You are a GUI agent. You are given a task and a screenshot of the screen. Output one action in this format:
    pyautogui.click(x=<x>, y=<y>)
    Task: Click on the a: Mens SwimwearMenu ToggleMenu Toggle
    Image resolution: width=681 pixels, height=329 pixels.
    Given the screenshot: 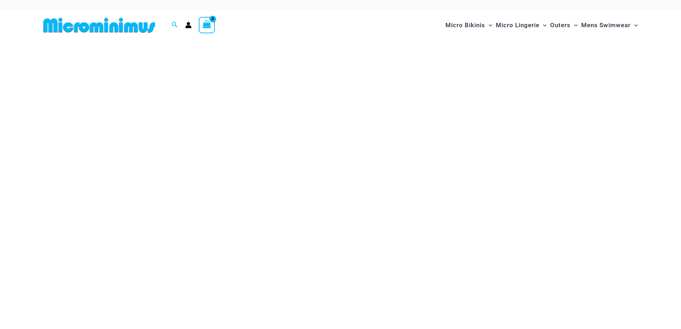 What is the action you would take?
    pyautogui.click(x=610, y=25)
    